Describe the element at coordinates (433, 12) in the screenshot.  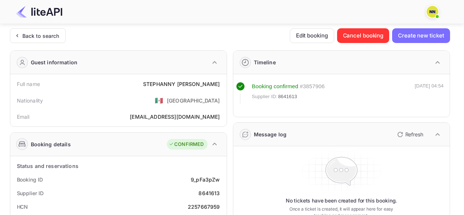
I see `img: N/A N/A` at that location.